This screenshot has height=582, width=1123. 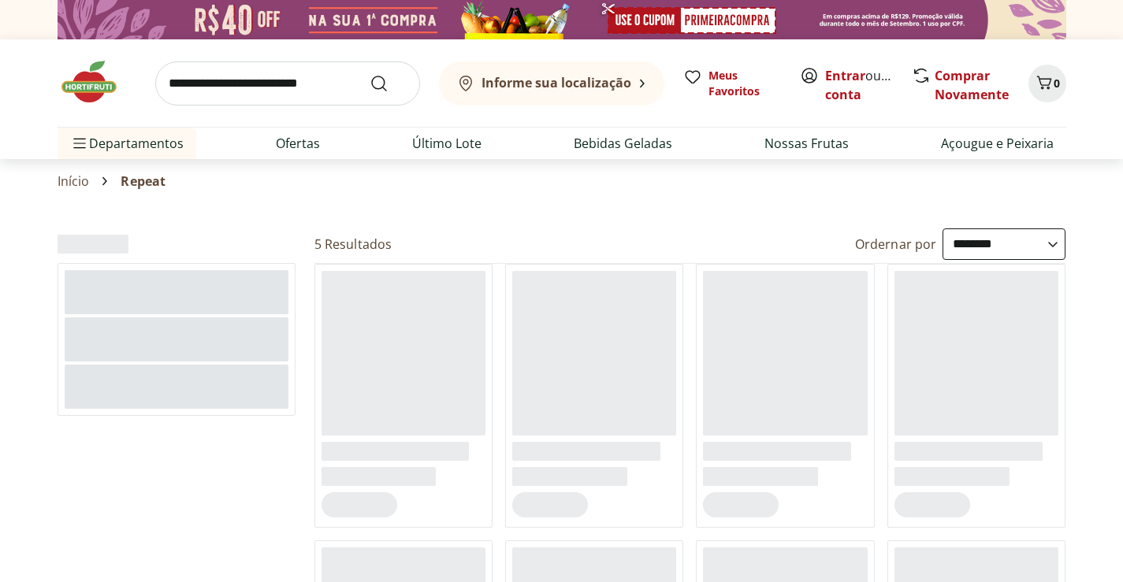 I want to click on a: Bebidas Geladas, so click(x=623, y=143).